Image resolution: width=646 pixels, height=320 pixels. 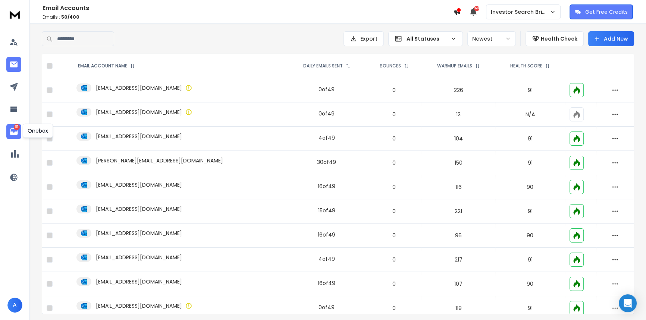 What do you see at coordinates (530, 114) in the screenshot?
I see `p: N/A` at bounding box center [530, 114].